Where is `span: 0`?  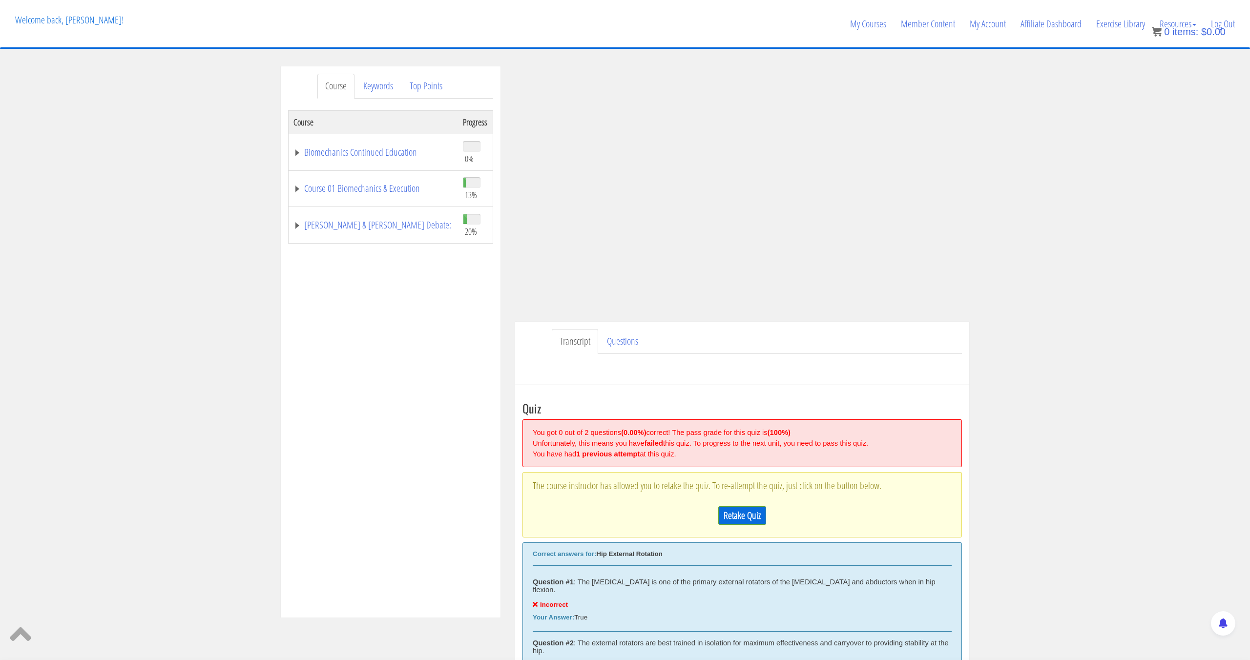 span: 0 is located at coordinates (1166, 32).